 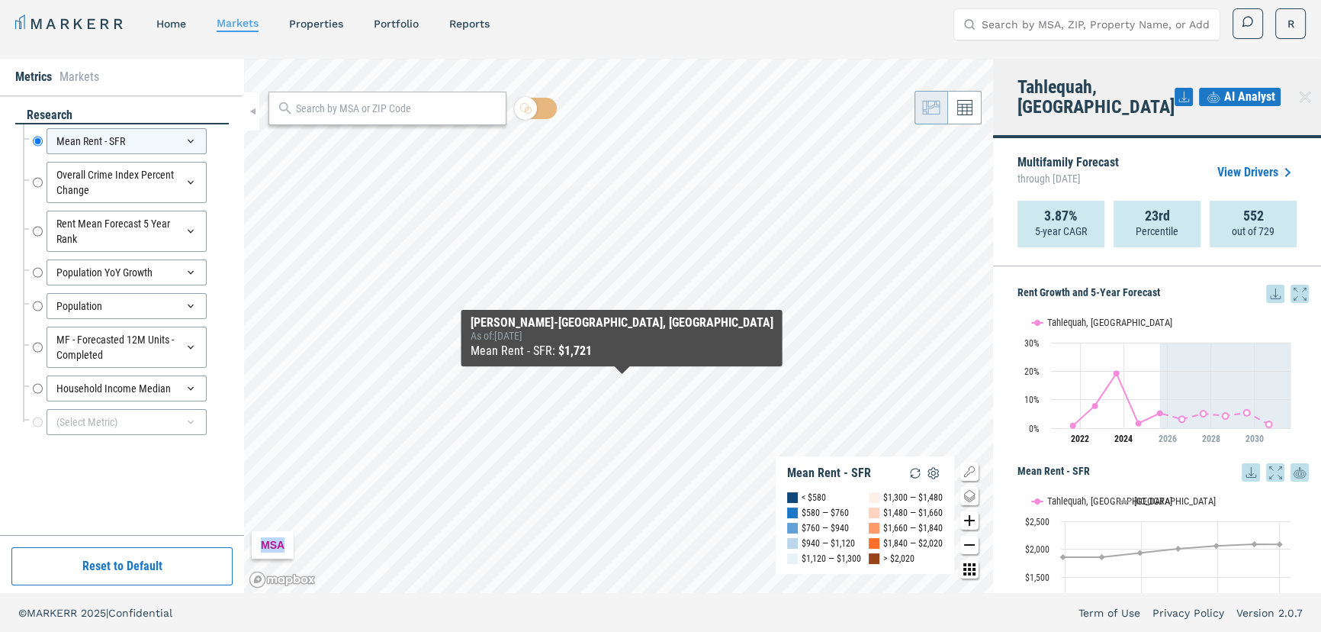 What do you see at coordinates (127, 422) in the screenshot?
I see `div: (Select Metric)` at bounding box center [127, 422].